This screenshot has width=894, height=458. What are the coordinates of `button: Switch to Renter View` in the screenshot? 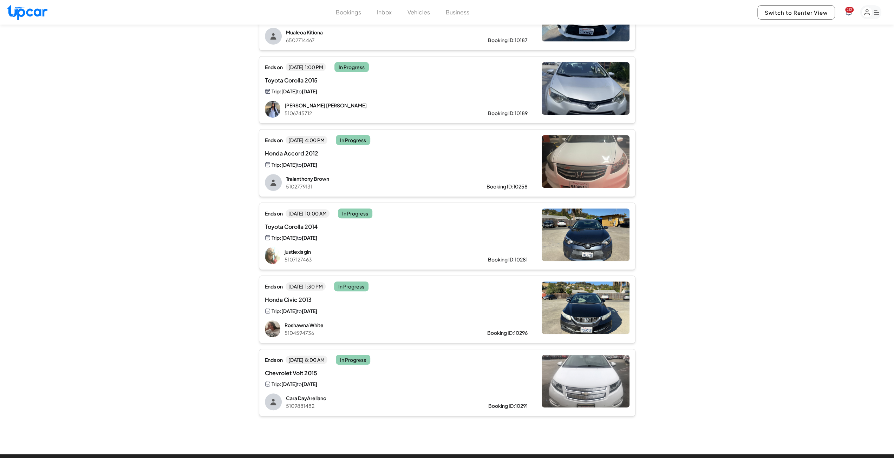 It's located at (796, 12).